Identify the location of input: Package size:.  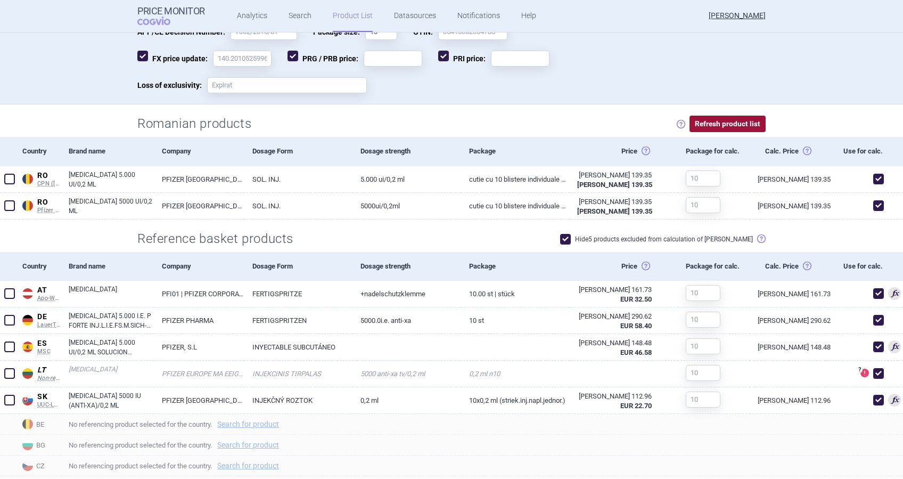
(381, 32).